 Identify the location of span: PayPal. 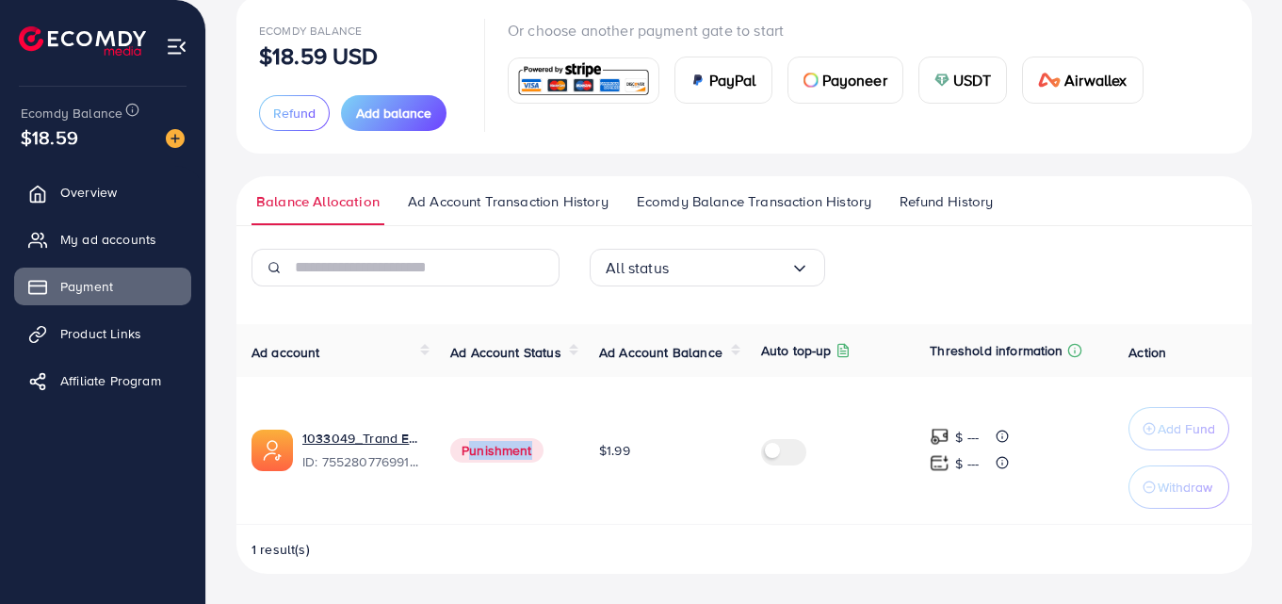
(733, 80).